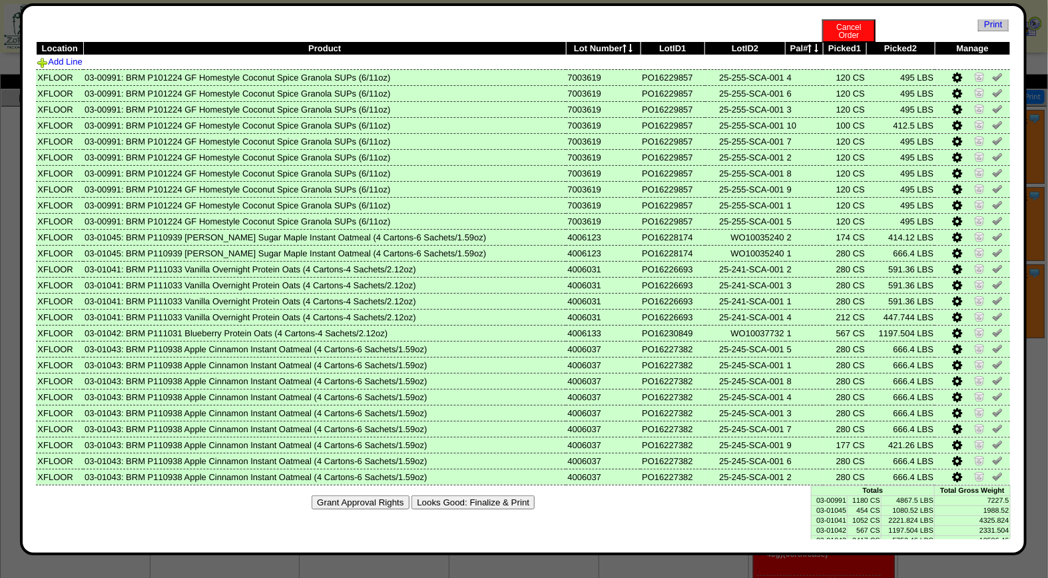 The image size is (1048, 578). I want to click on td: 6, so click(804, 461).